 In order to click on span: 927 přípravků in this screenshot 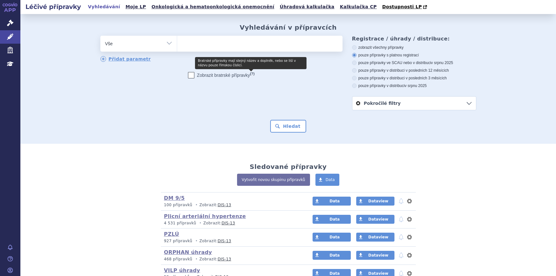, I will do `click(178, 241)`.